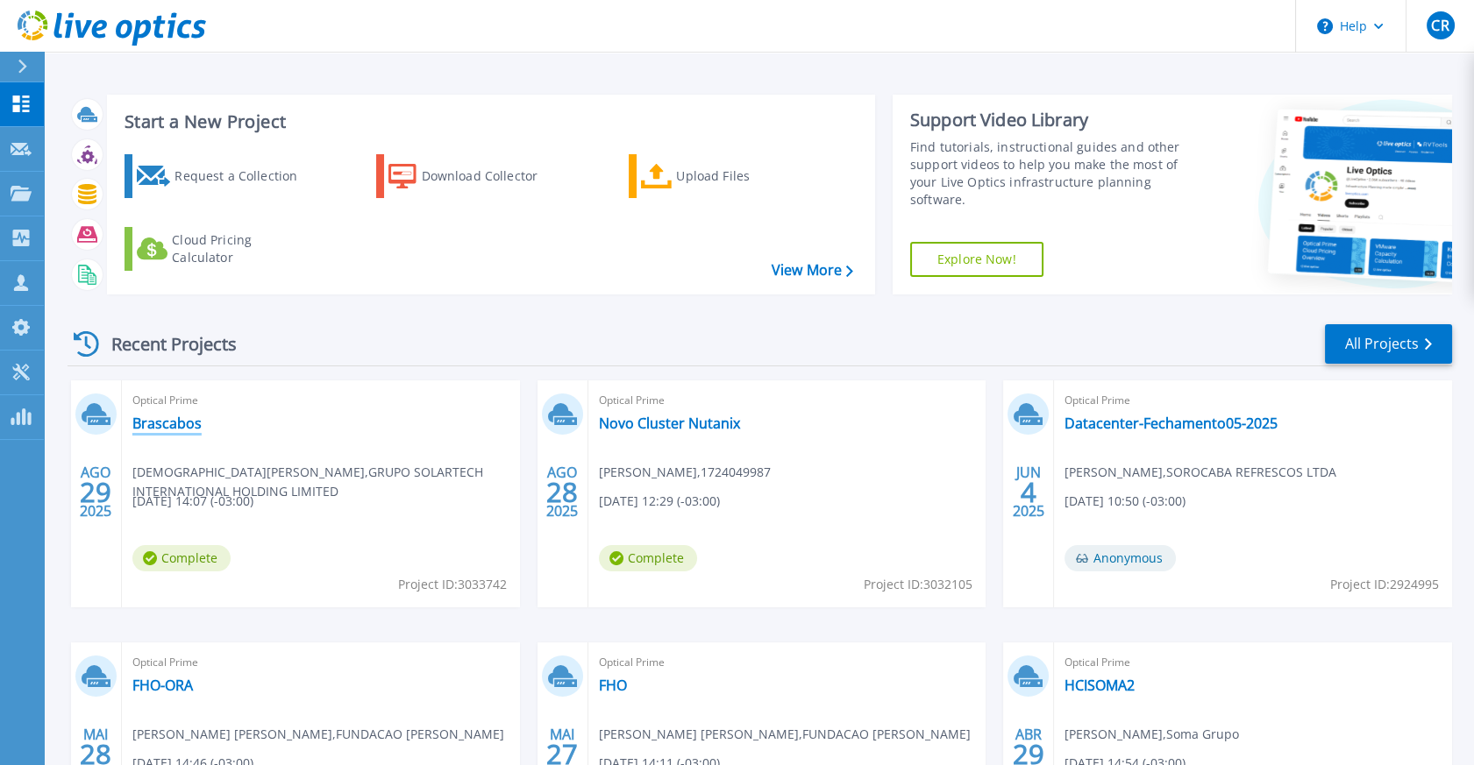 This screenshot has height=765, width=1474. I want to click on span: 27, so click(562, 754).